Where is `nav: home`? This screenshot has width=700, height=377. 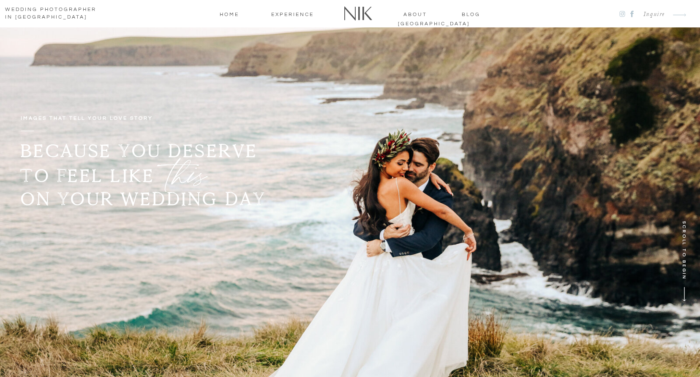
nav: home is located at coordinates (229, 14).